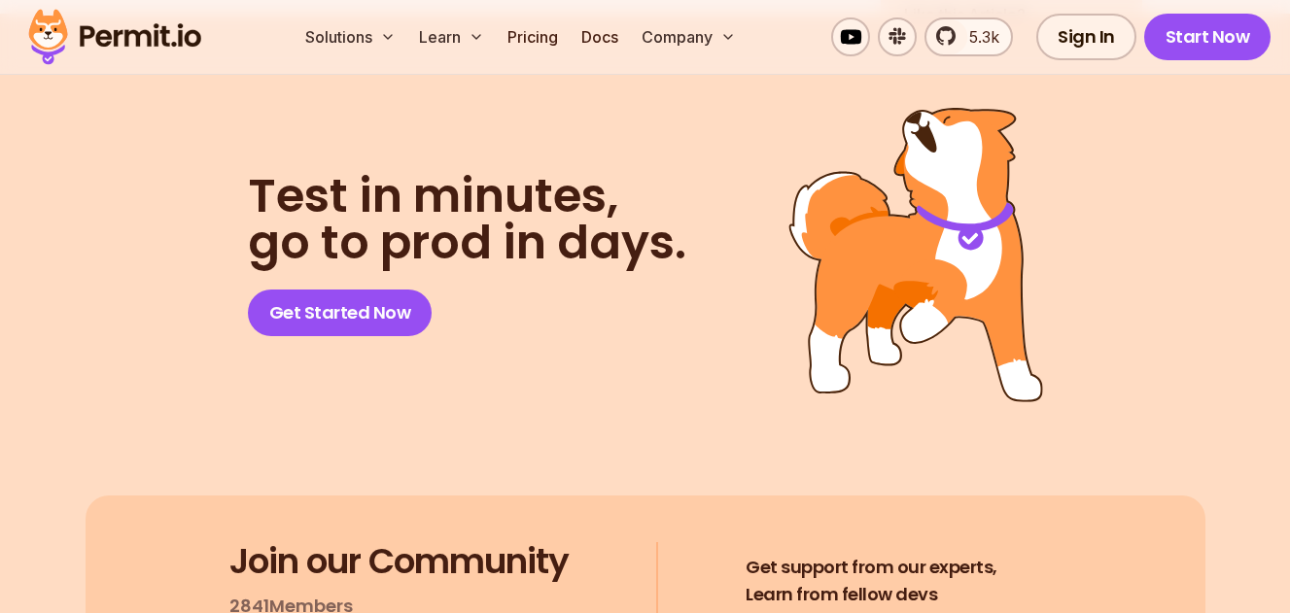 Image resolution: width=1290 pixels, height=613 pixels. I want to click on h3: Join our Community, so click(399, 562).